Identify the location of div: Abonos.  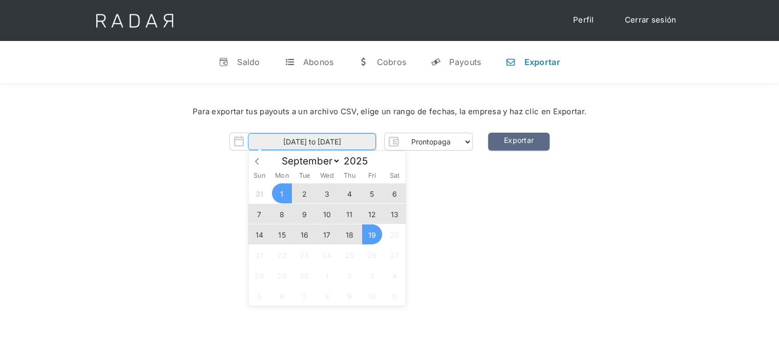
(319, 62).